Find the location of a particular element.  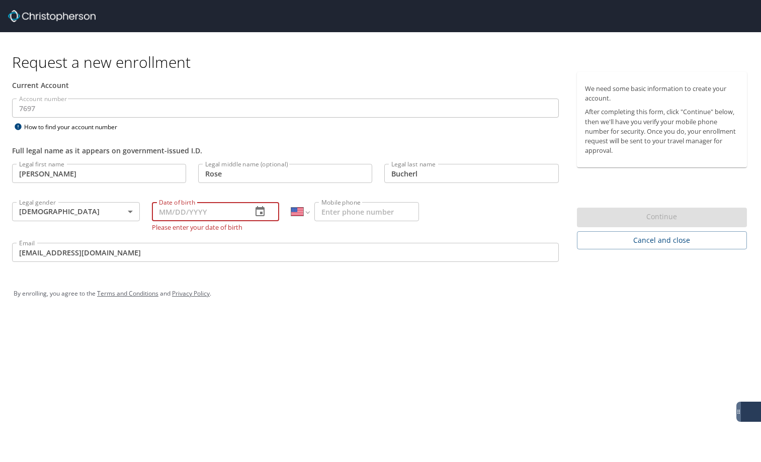

p: After completing this form, click "Continue" below, then we'll have you verify your mobile phone ... is located at coordinates (662, 131).